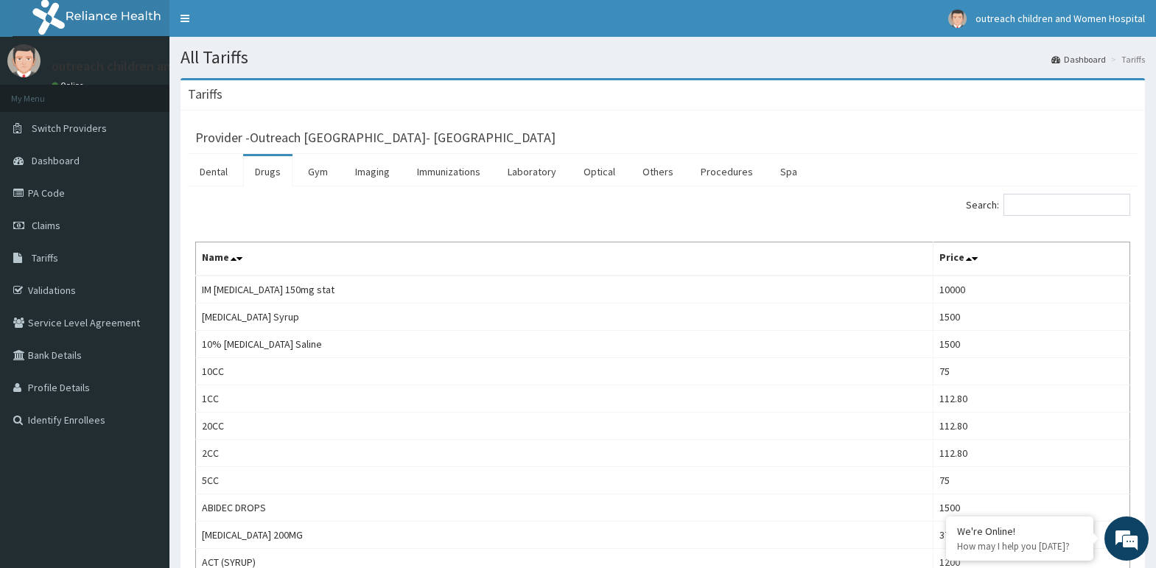 The image size is (1156, 568). Describe the element at coordinates (1020, 531) in the screenshot. I see `div: We're Online!` at that location.